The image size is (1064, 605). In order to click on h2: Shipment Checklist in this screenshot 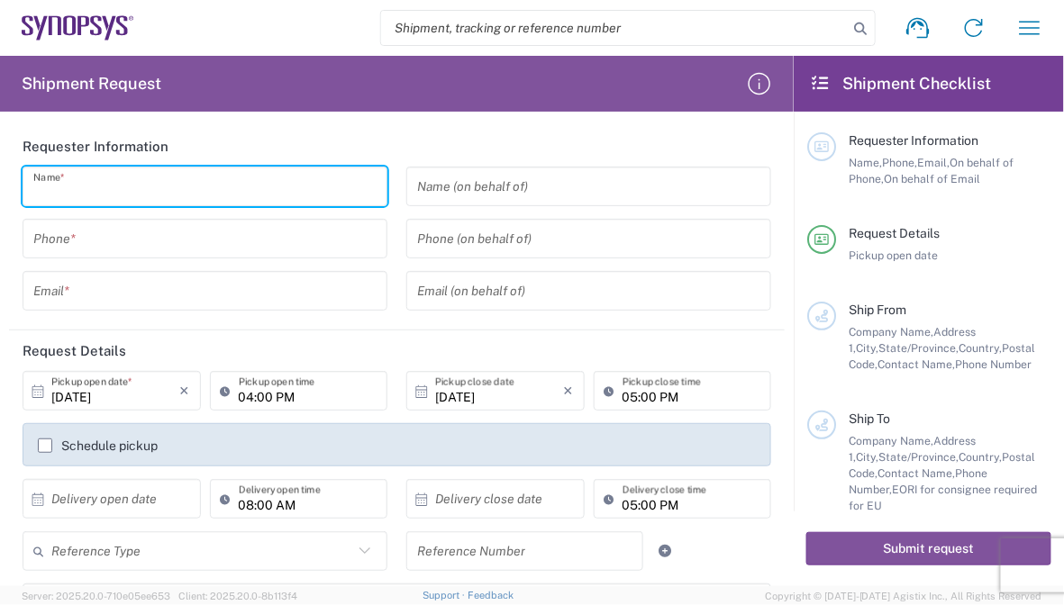, I will do `click(901, 84)`.